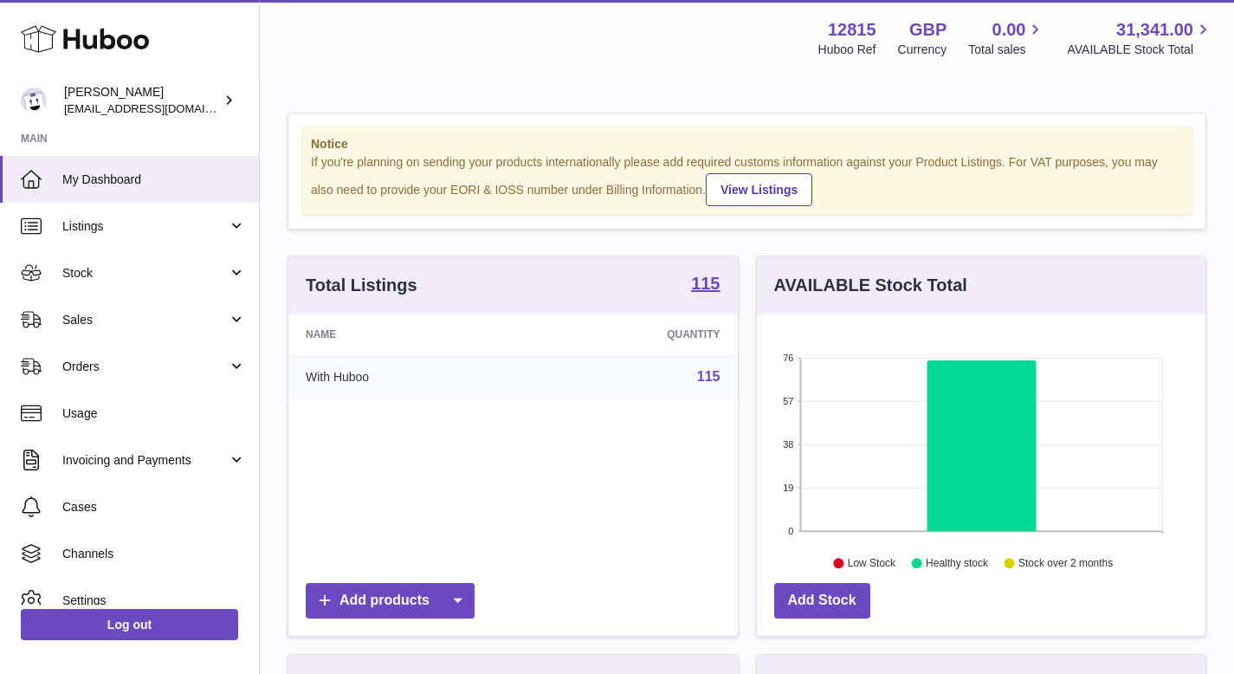  What do you see at coordinates (1140, 38) in the screenshot?
I see `a: 31,341.00 AVAILABLE Stock Total` at bounding box center [1140, 38].